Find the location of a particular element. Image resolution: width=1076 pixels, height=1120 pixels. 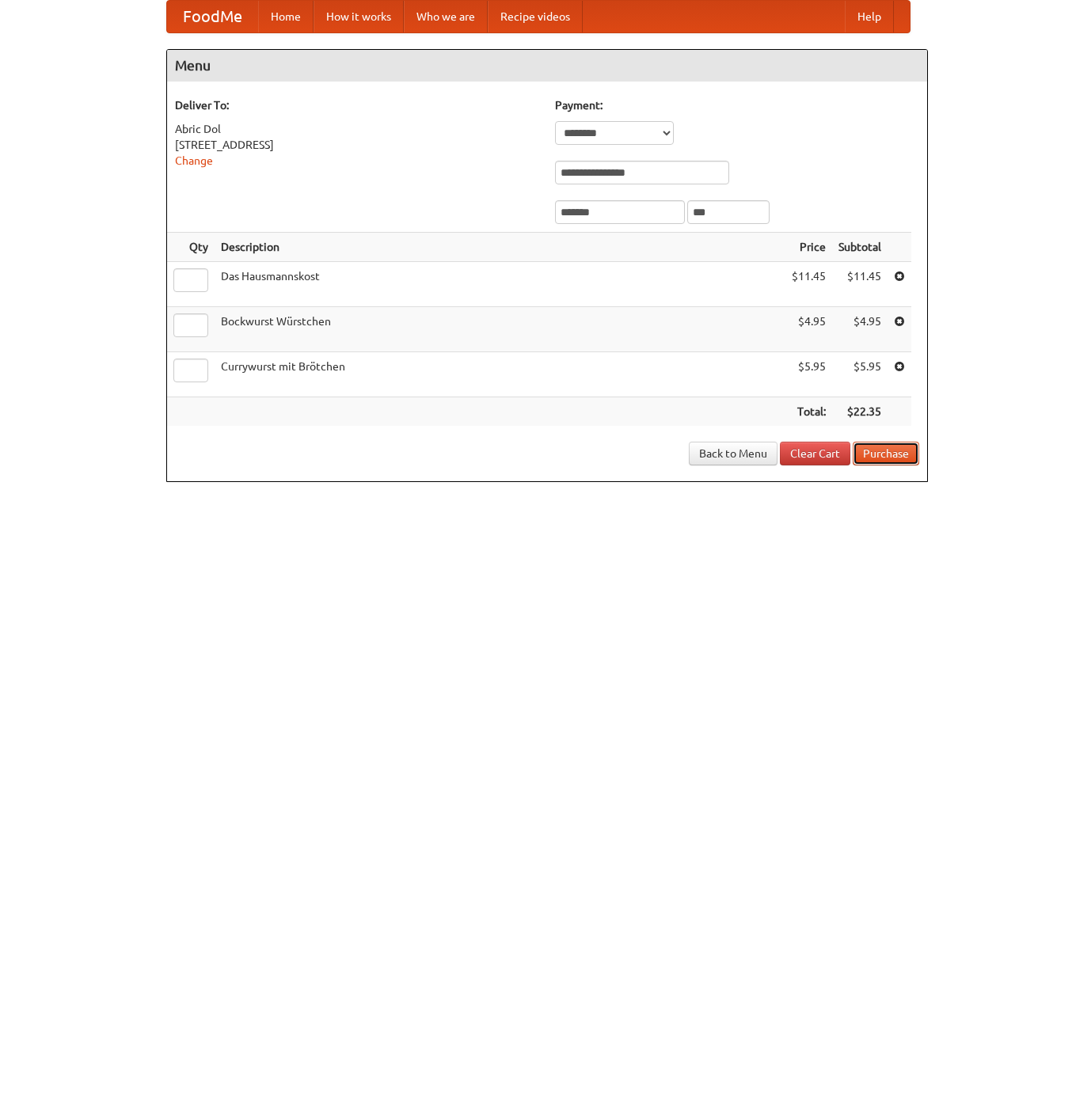

a: Back to Menu is located at coordinates (733, 453).